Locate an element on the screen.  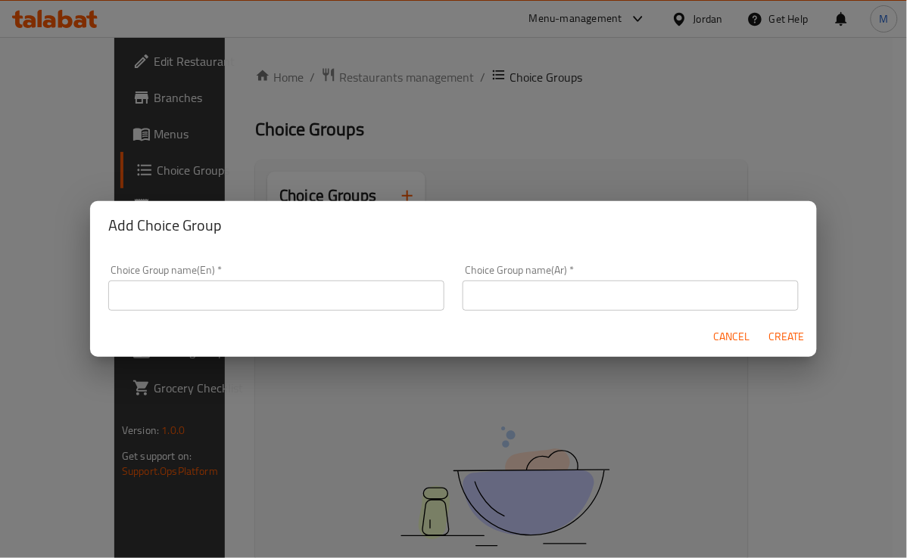
input: Please enter Choice Group name(en) is located at coordinates (276, 296).